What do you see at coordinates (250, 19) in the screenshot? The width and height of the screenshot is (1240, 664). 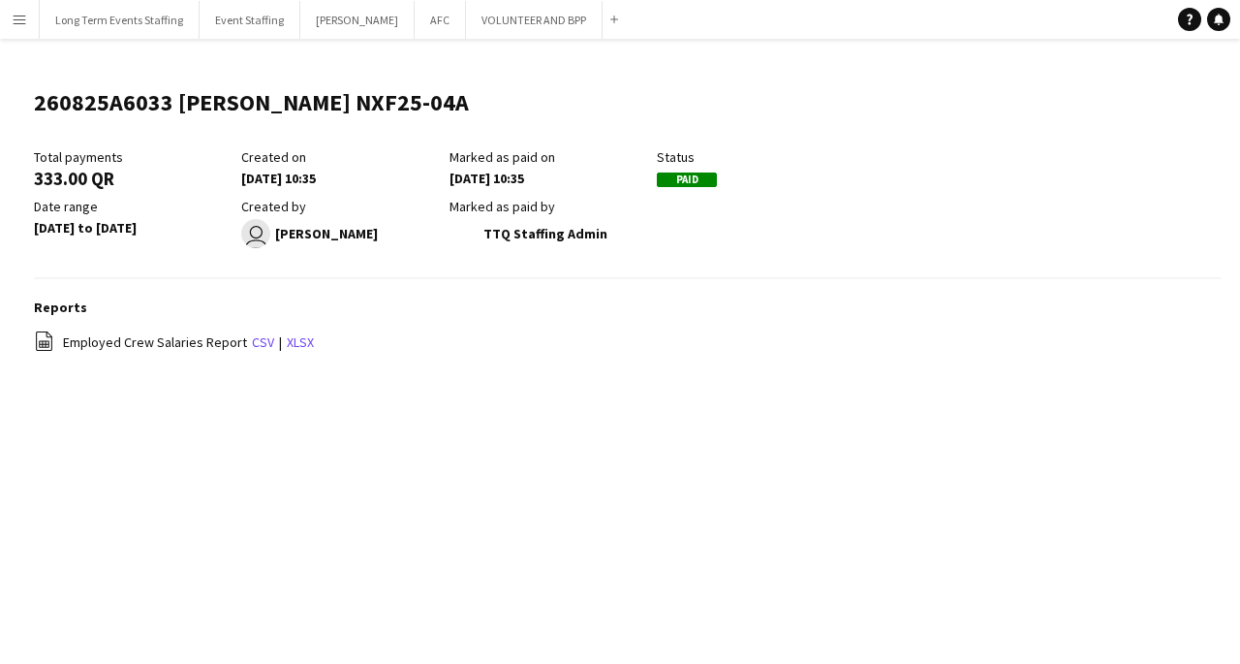 I see `button: Event Staffing` at bounding box center [250, 19].